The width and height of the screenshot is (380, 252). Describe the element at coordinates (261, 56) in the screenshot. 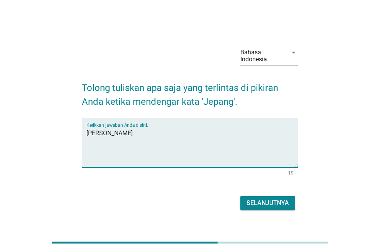

I see `div: Bahasa Indonesia` at that location.